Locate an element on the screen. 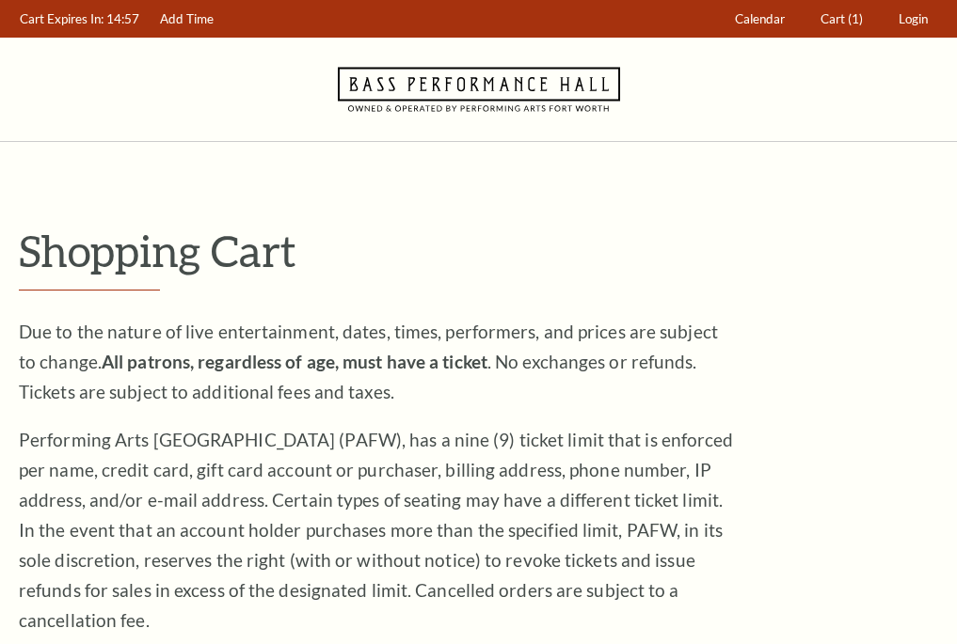 This screenshot has width=957, height=644. a: Calendar is located at coordinates (760, 19).